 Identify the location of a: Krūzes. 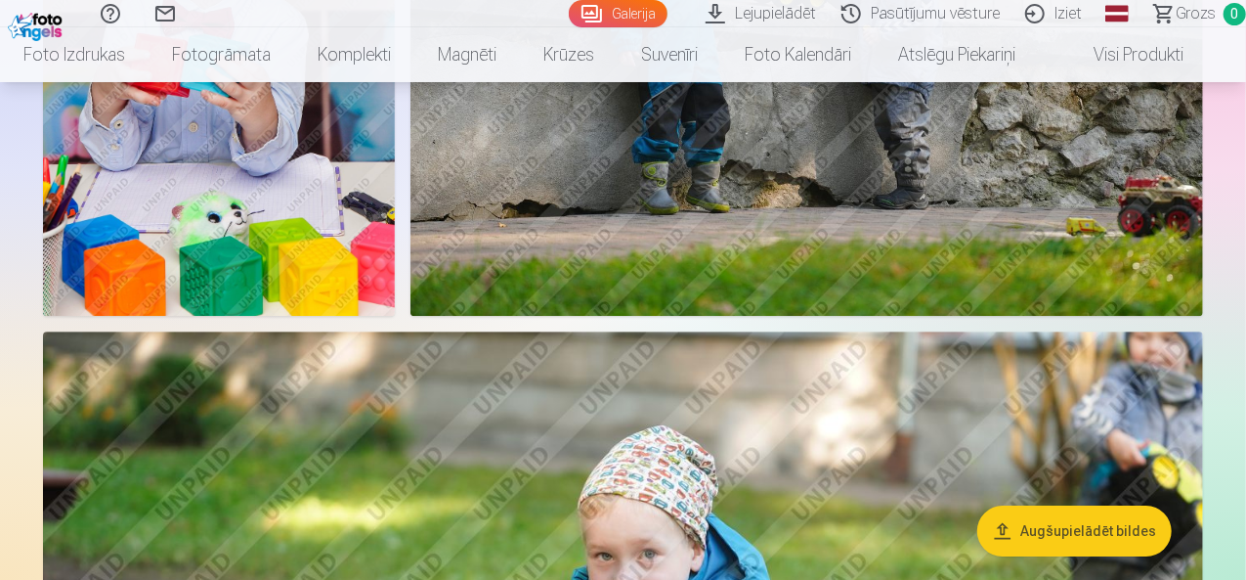
(569, 55).